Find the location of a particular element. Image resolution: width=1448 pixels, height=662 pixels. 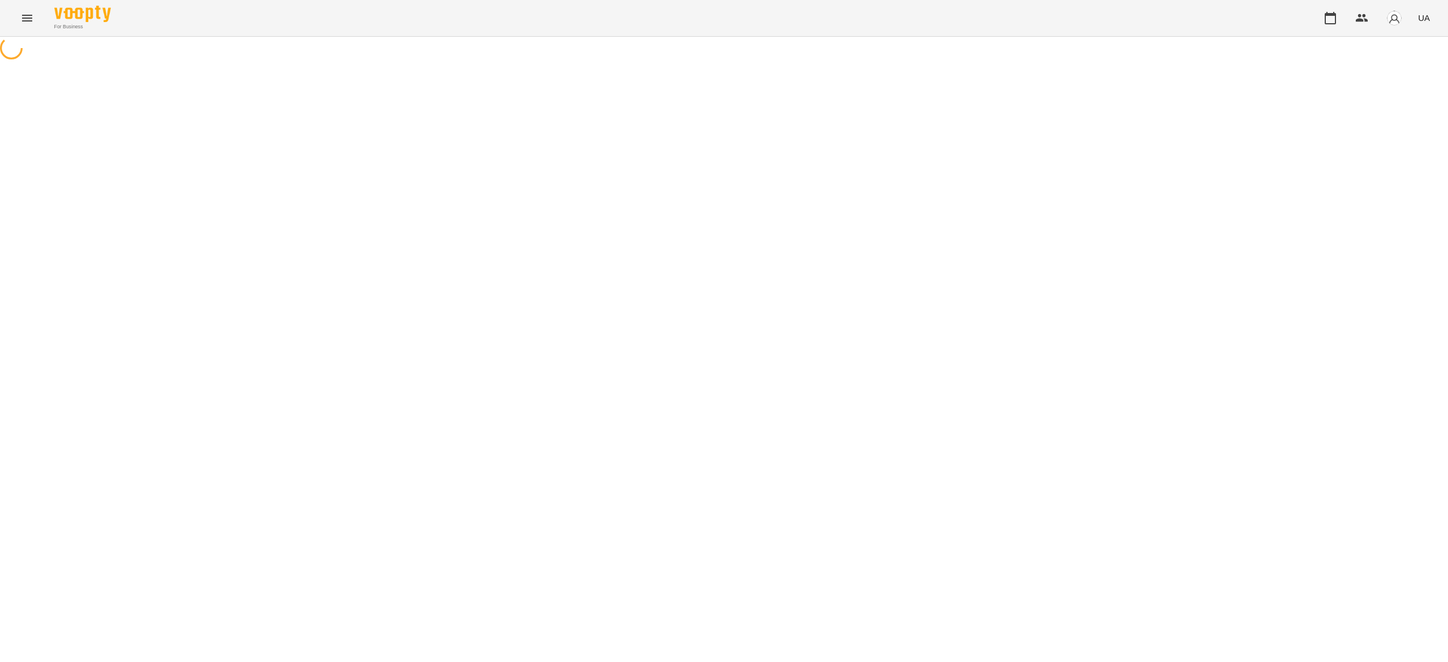

button: Menu is located at coordinates (27, 18).